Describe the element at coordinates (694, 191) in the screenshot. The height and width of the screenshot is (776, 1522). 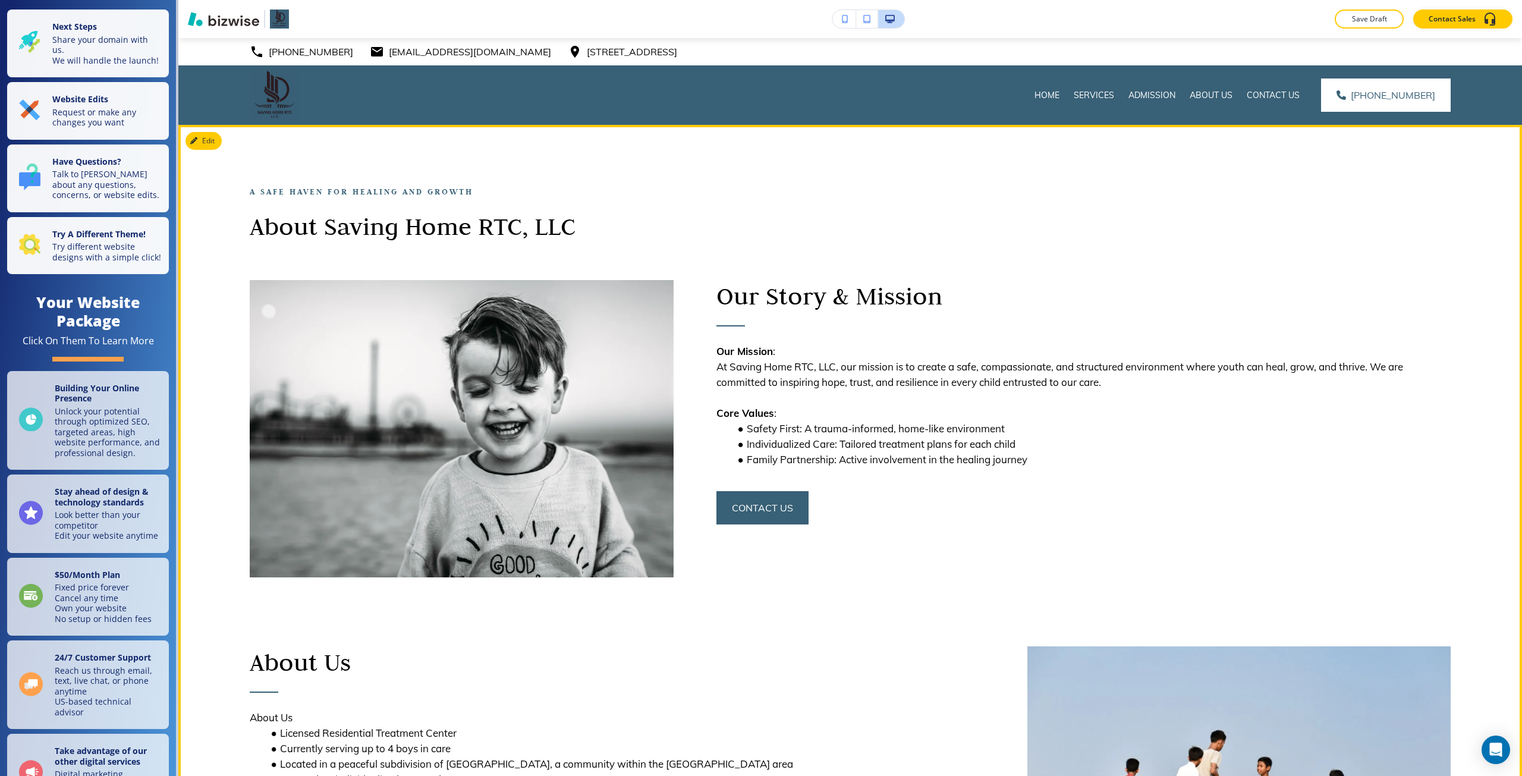
I see `p: A Safe Haven for Healing and Growth` at that location.